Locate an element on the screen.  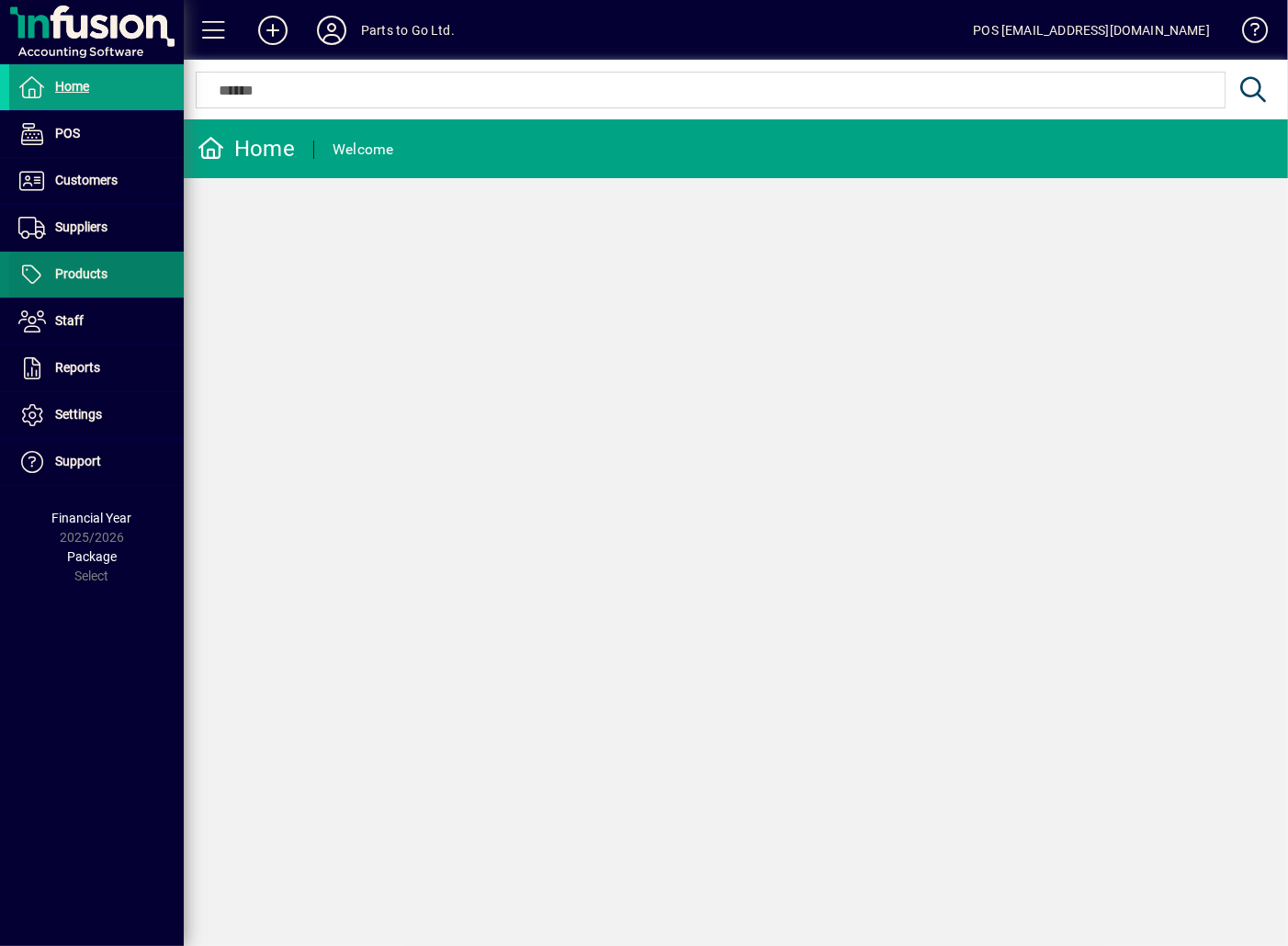
a: Reports is located at coordinates (97, 368).